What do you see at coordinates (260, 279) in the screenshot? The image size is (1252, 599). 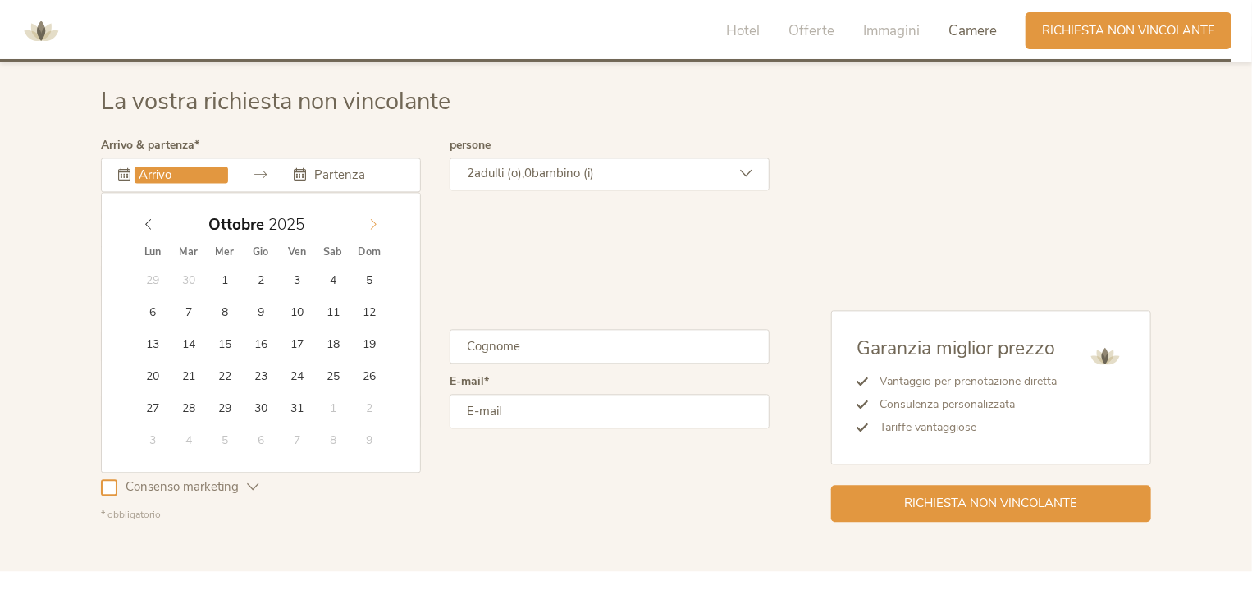 I see `span: Ottobre 2, 2025` at bounding box center [260, 279].